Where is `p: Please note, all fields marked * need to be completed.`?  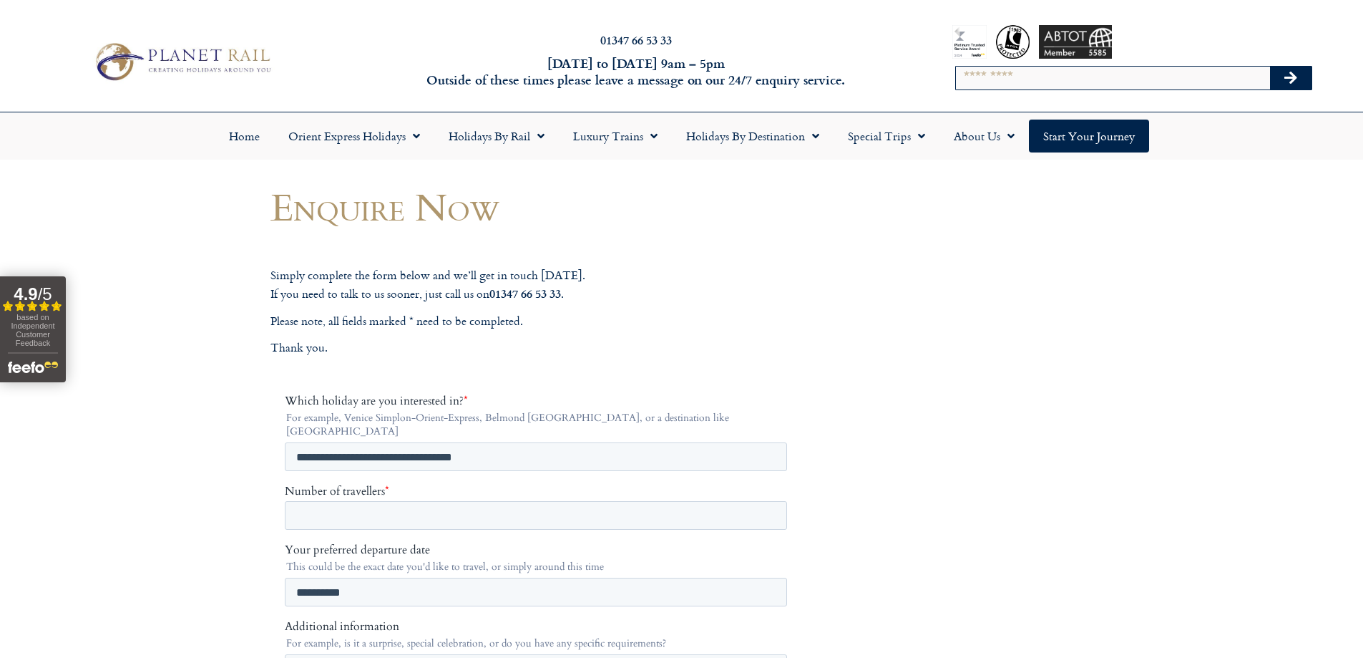 p: Please note, all fields marked * need to be completed. is located at coordinates (539, 321).